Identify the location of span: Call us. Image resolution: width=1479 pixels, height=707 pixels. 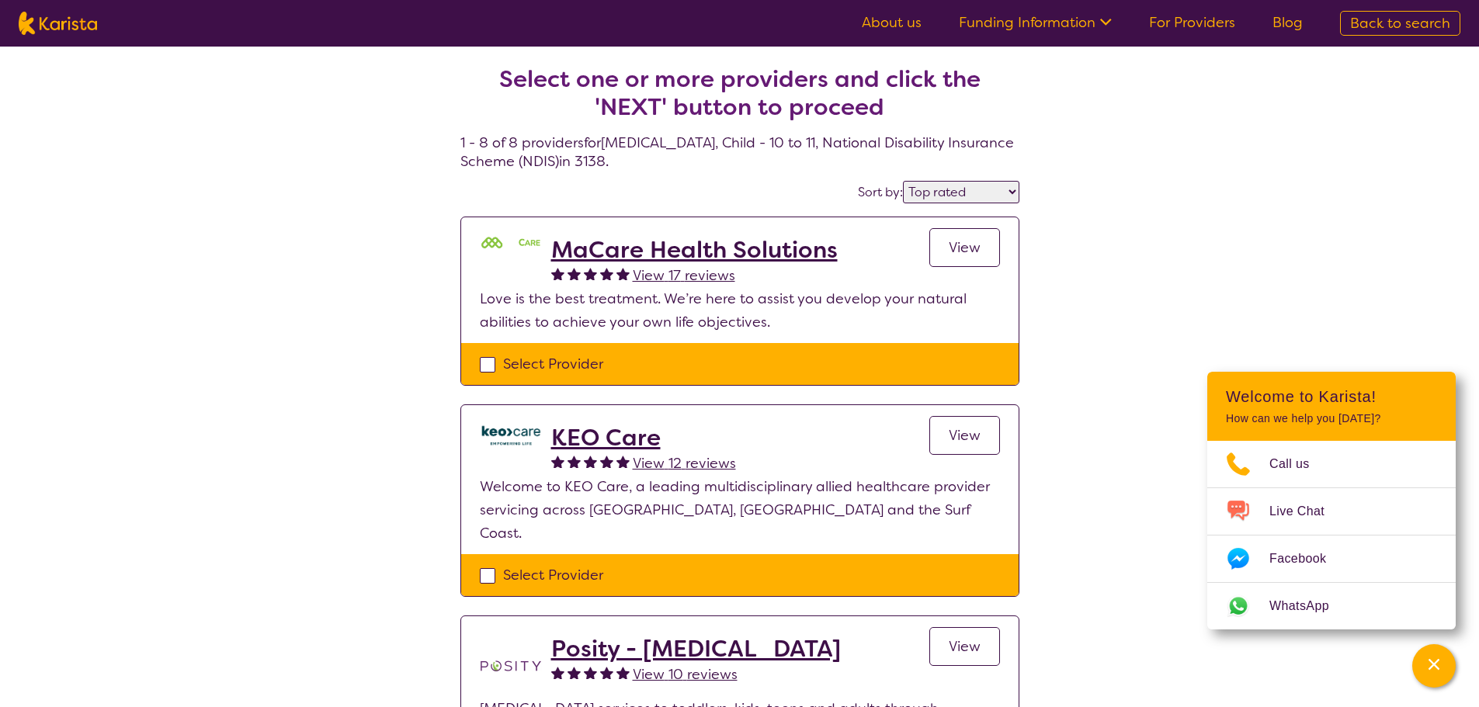
(1299, 464).